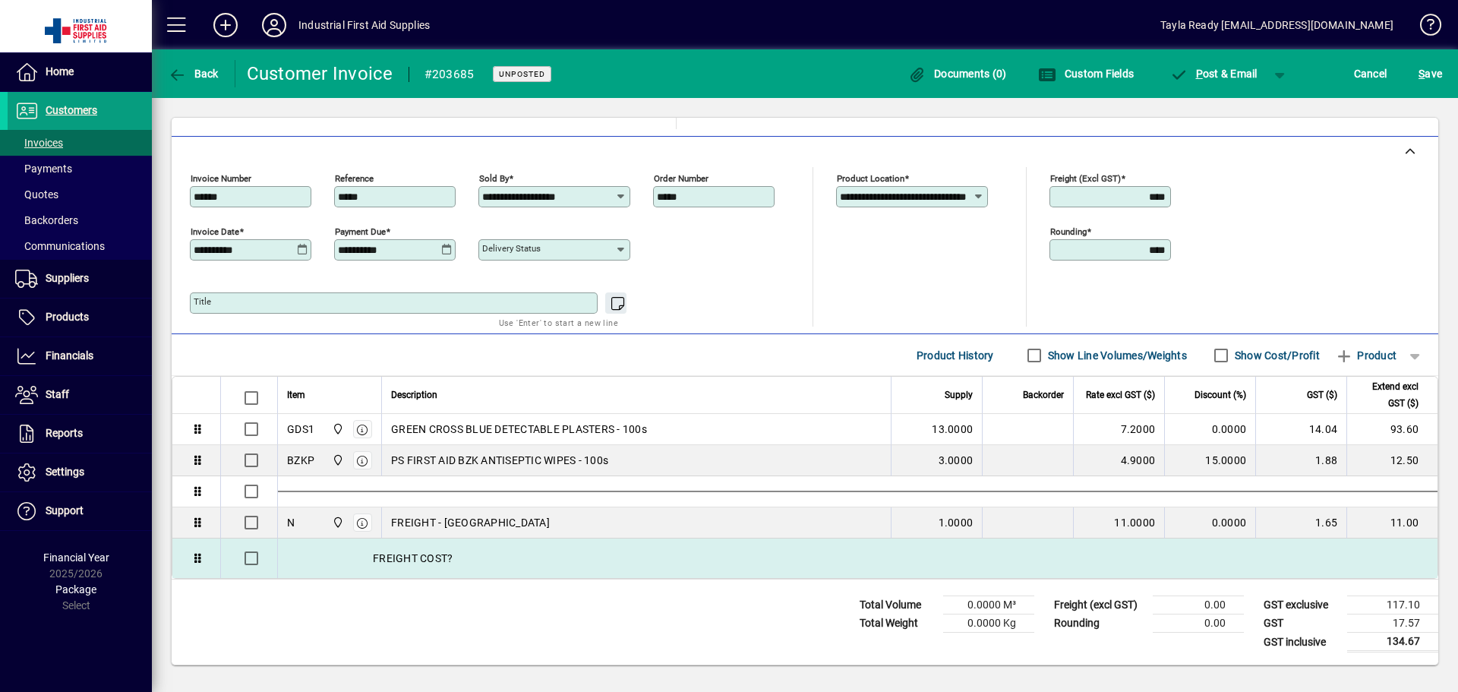 Image resolution: width=1458 pixels, height=692 pixels. I want to click on a: Suppliers, so click(80, 279).